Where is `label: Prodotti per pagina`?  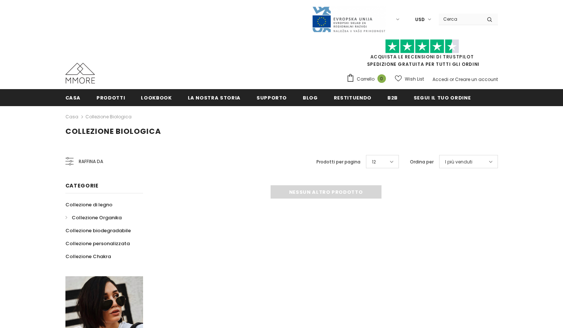
label: Prodotti per pagina is located at coordinates (338, 162).